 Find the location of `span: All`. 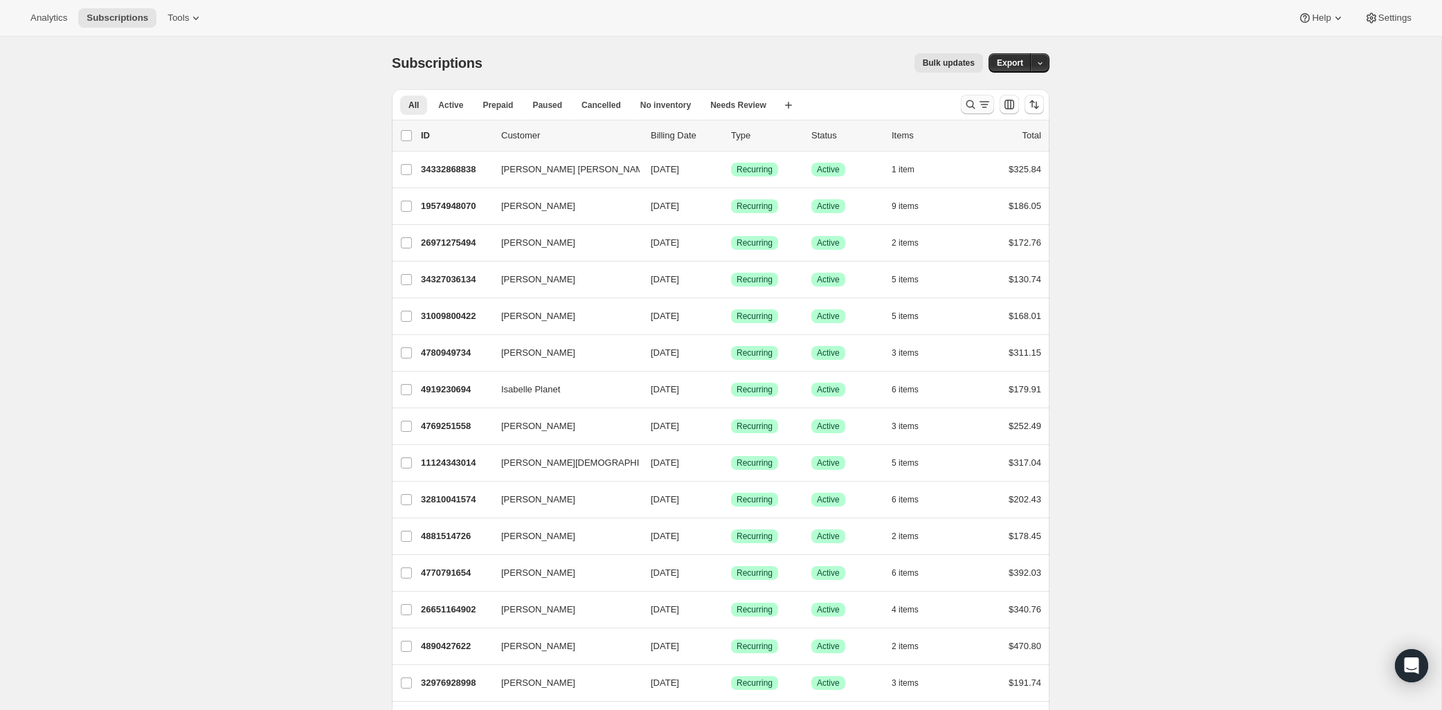

span: All is located at coordinates (413, 105).